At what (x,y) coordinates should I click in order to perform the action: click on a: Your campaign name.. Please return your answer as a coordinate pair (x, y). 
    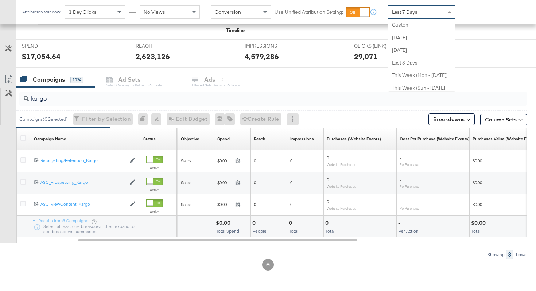
    Looking at the image, I should click on (50, 139).